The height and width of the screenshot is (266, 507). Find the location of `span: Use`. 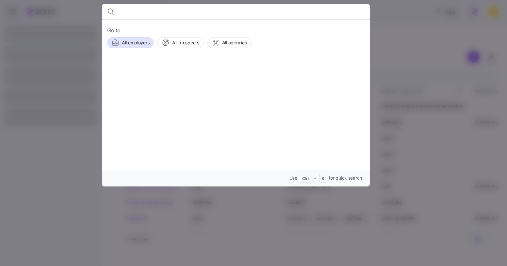

span: Use is located at coordinates (293, 178).